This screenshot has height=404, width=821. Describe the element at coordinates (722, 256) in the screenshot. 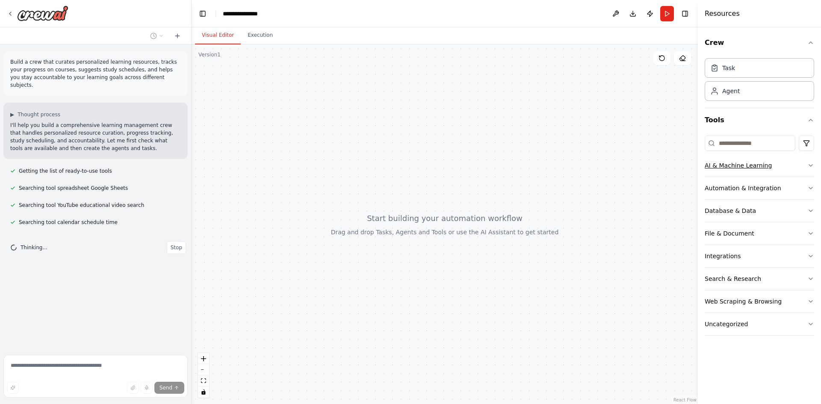

I see `div: Integrations` at that location.